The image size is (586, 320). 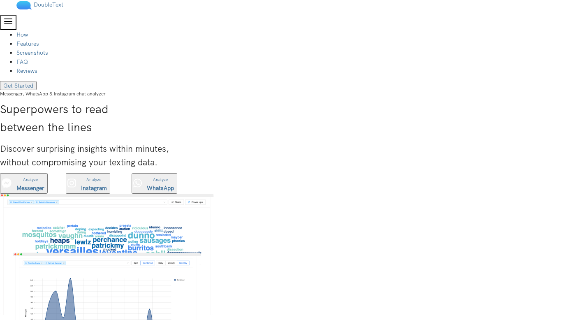 What do you see at coordinates (88, 183) in the screenshot?
I see `button: Analyze Instagram` at bounding box center [88, 183].